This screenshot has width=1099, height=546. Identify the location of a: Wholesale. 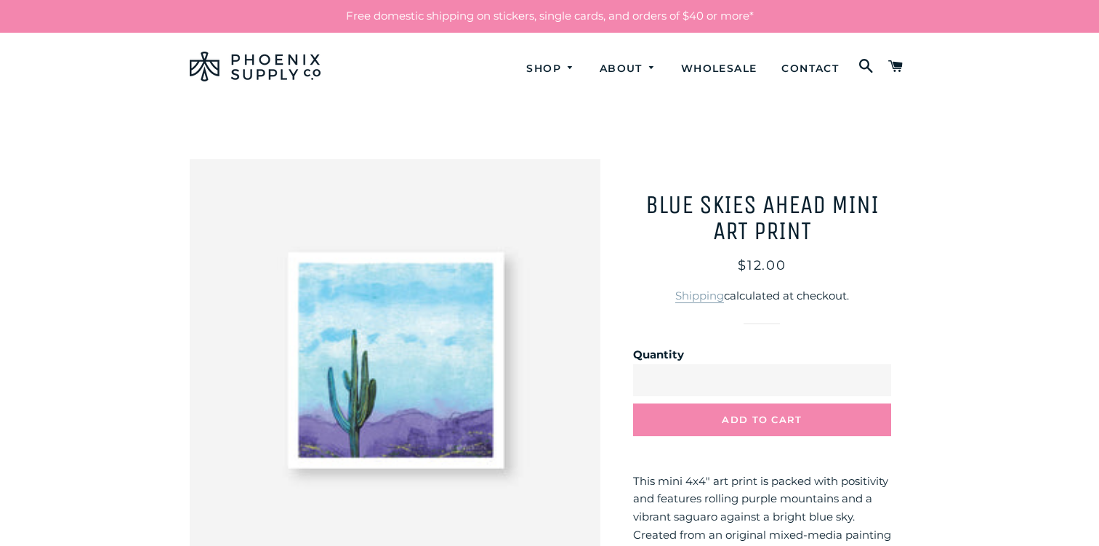
(719, 68).